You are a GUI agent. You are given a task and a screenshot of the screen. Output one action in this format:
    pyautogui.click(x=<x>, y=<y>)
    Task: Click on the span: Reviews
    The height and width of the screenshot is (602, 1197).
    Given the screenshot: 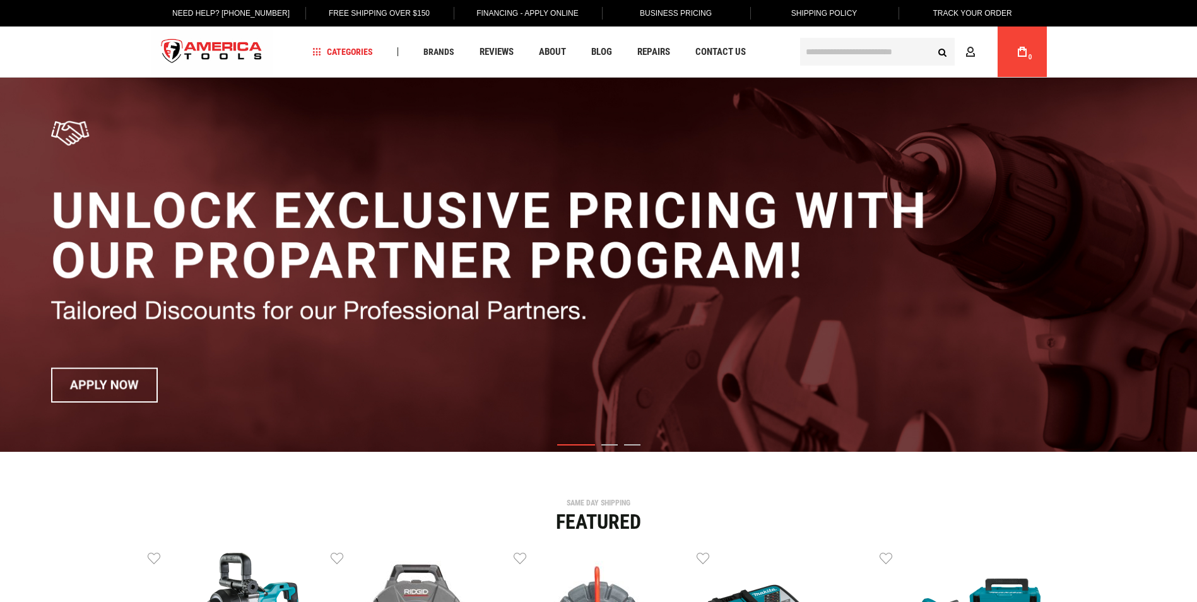 What is the action you would take?
    pyautogui.click(x=496, y=52)
    